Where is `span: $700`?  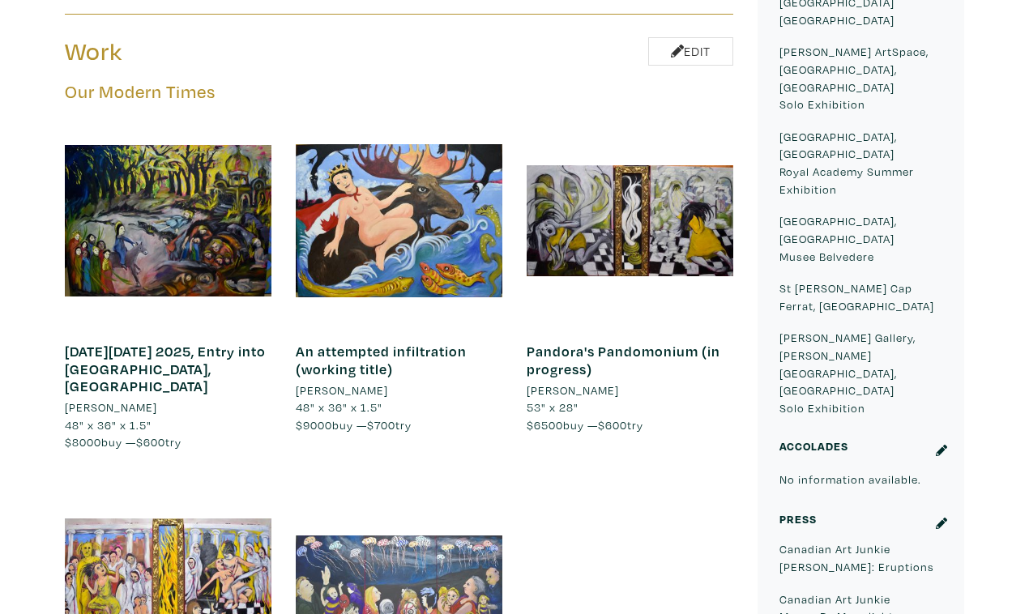
span: $700 is located at coordinates (381, 425).